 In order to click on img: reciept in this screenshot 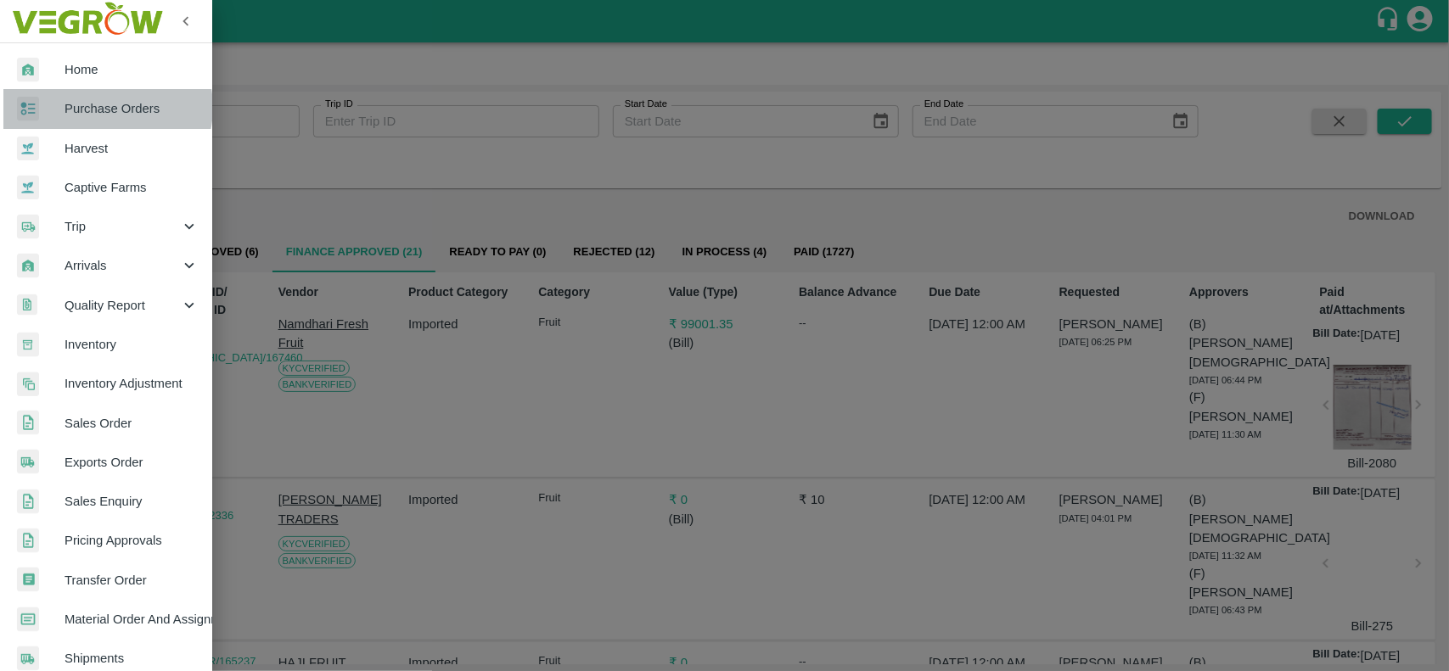, I will do `click(28, 109)`.